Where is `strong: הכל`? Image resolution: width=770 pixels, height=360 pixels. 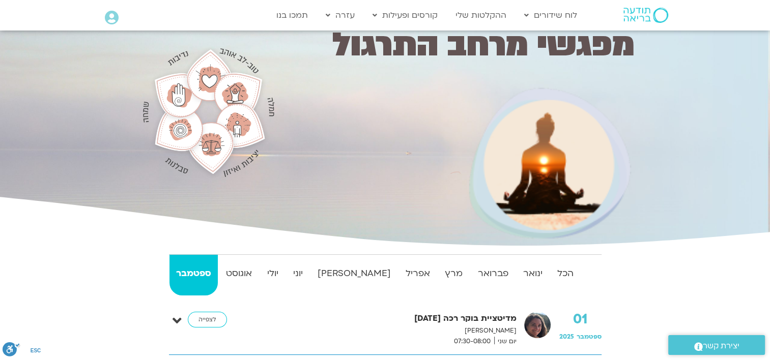 strong: הכל is located at coordinates (565, 274).